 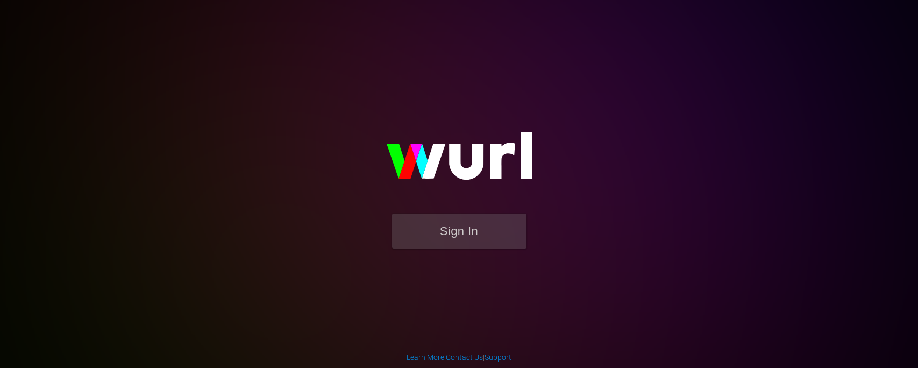 What do you see at coordinates (464, 357) in the screenshot?
I see `a: Contact Us` at bounding box center [464, 357].